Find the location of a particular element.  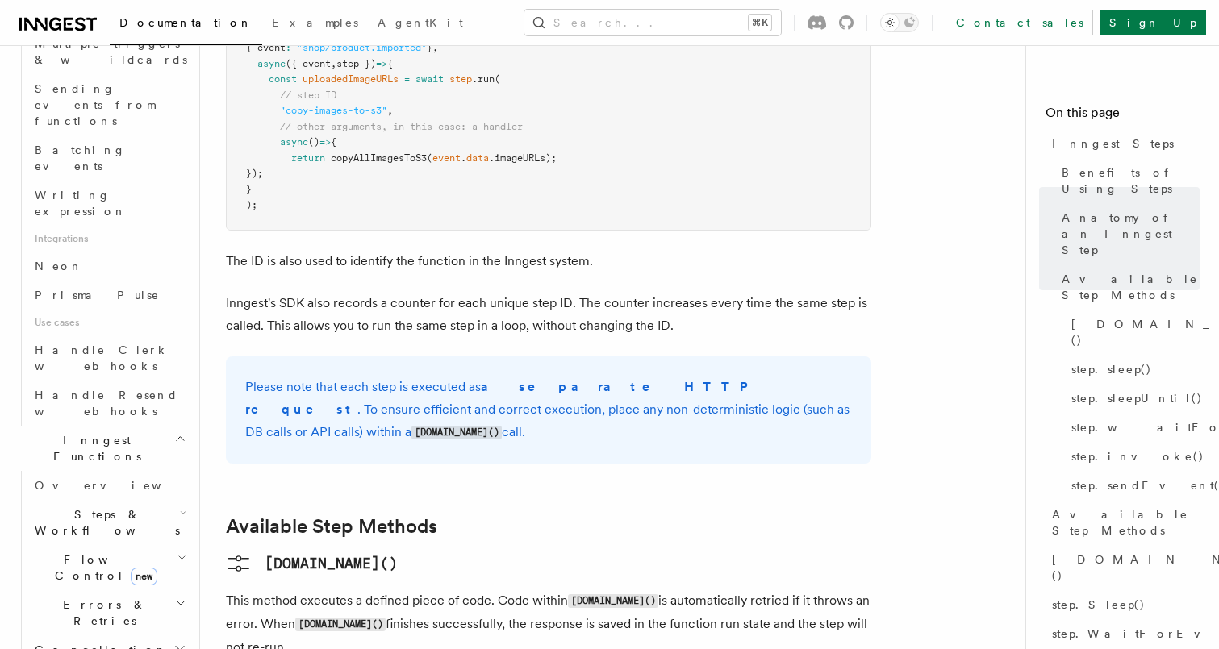

span: // step ID is located at coordinates (308, 95).